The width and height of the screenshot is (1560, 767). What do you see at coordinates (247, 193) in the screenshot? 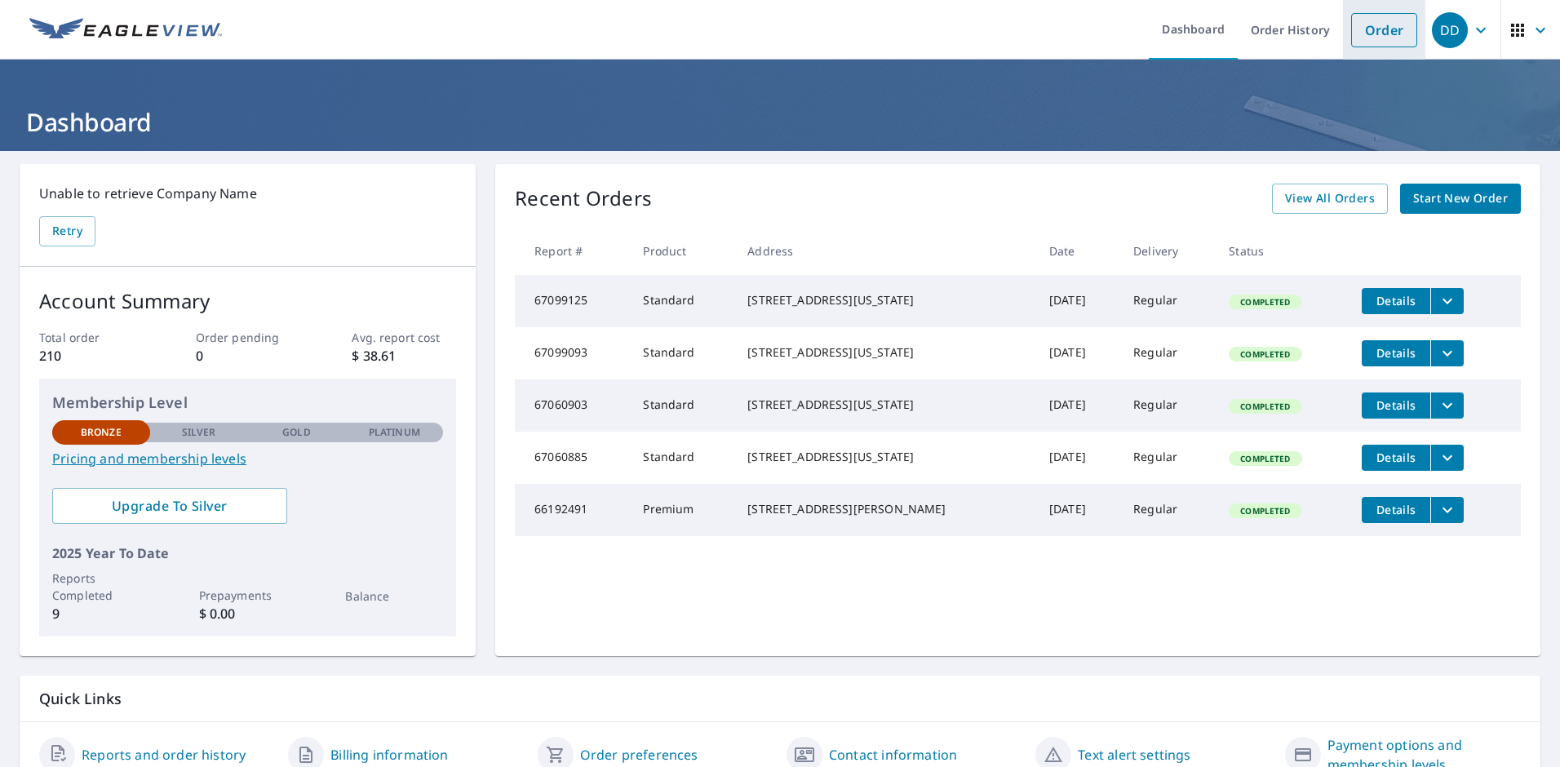
I see `p: Unable to retrieve Company Name` at bounding box center [247, 193].